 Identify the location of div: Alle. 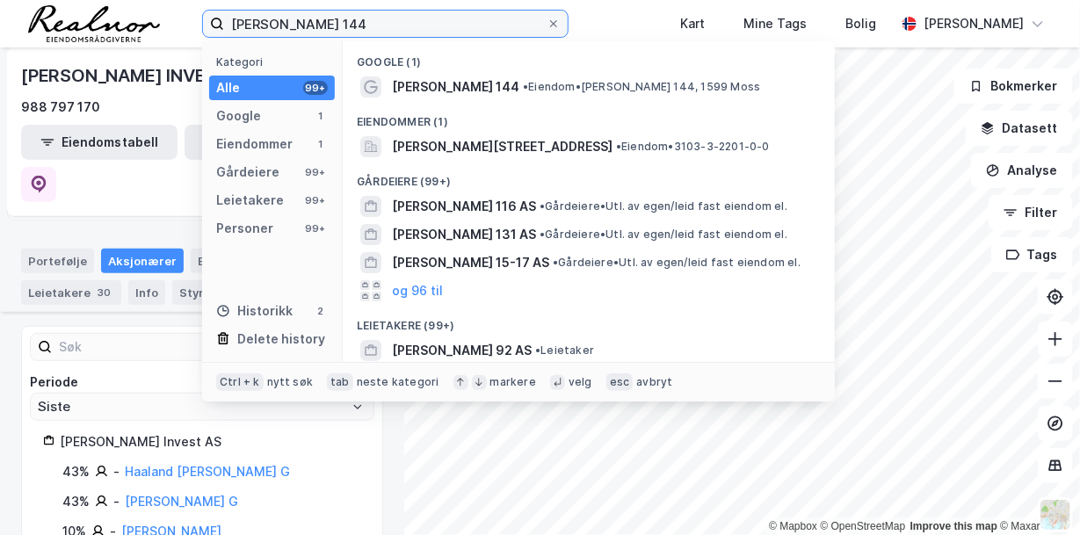
(228, 88).